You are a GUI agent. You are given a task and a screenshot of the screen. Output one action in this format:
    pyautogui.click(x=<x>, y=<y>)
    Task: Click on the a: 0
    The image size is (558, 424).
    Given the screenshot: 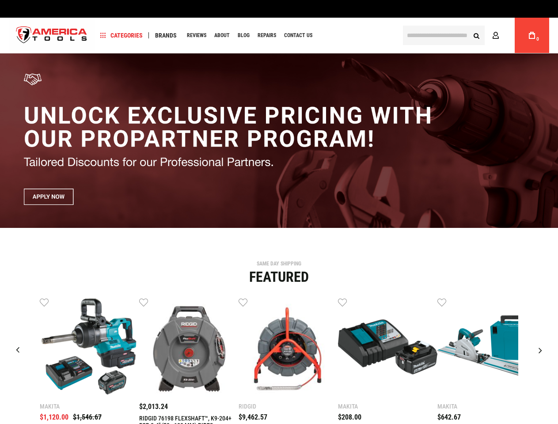 What is the action you would take?
    pyautogui.click(x=532, y=35)
    